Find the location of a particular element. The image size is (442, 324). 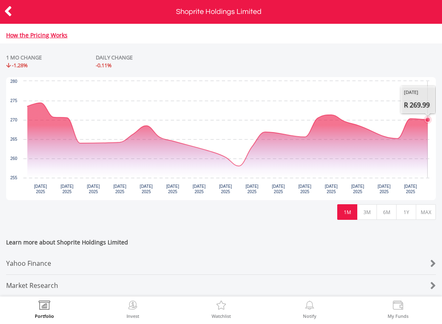

span: -0.11% is located at coordinates (104, 65).